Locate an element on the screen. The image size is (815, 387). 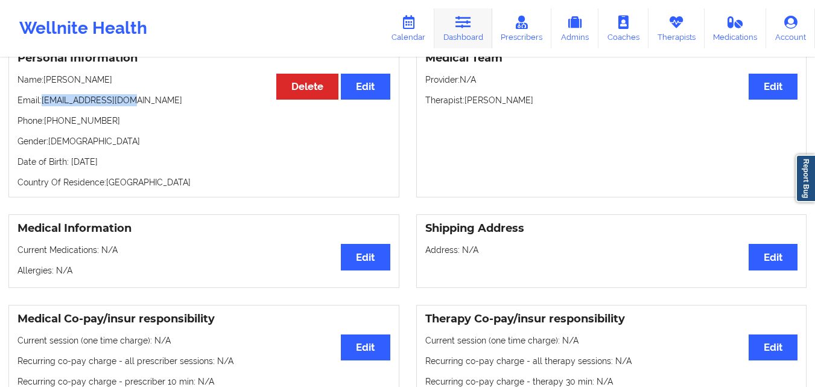
a: Prescribers is located at coordinates (522, 28).